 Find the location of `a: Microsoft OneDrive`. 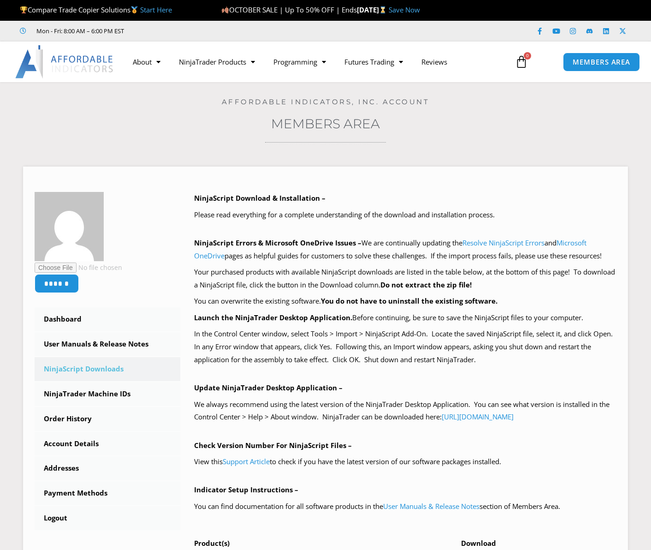

a: Microsoft OneDrive is located at coordinates (390, 249).